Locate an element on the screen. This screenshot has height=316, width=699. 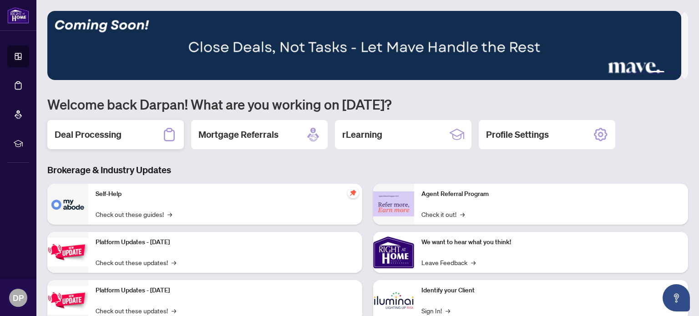
h2: Profile Settings is located at coordinates (517, 135).